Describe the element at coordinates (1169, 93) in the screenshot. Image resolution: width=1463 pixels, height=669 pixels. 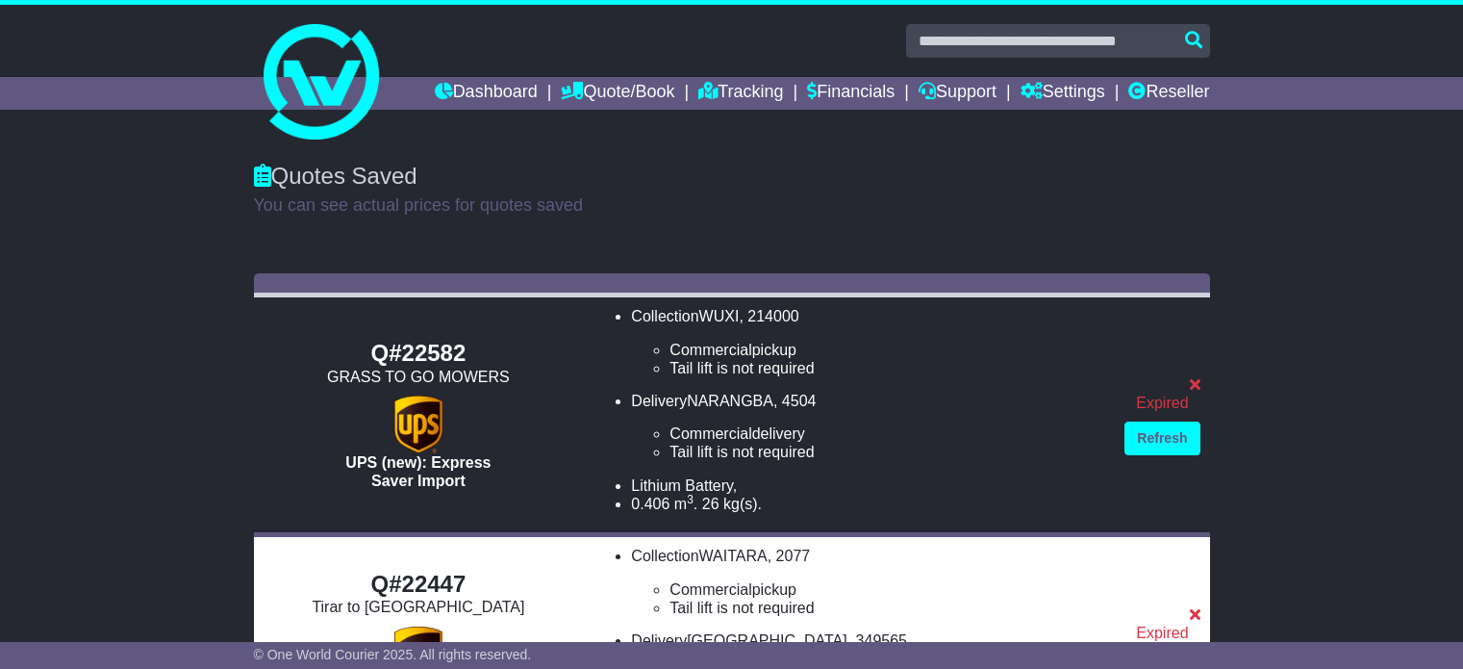
I see `a: Reseller` at that location.